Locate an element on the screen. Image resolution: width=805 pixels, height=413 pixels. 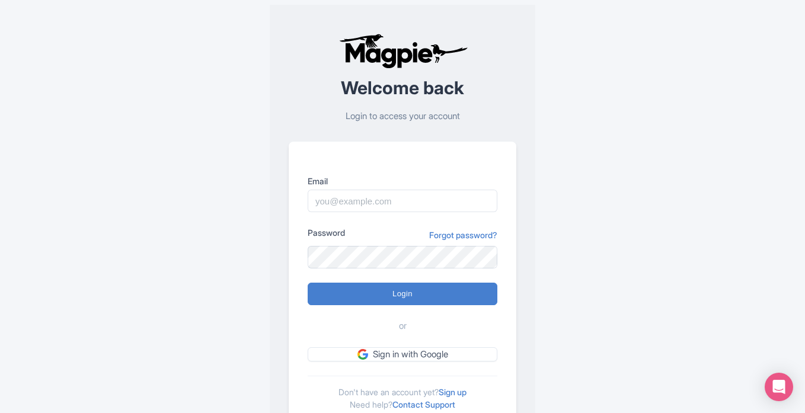
img: google.svg is located at coordinates (363, 355).